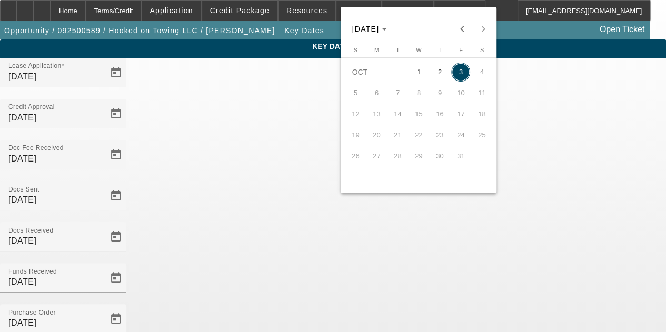 This screenshot has width=666, height=332. What do you see at coordinates (376, 156) in the screenshot?
I see `span: 27` at bounding box center [376, 156].